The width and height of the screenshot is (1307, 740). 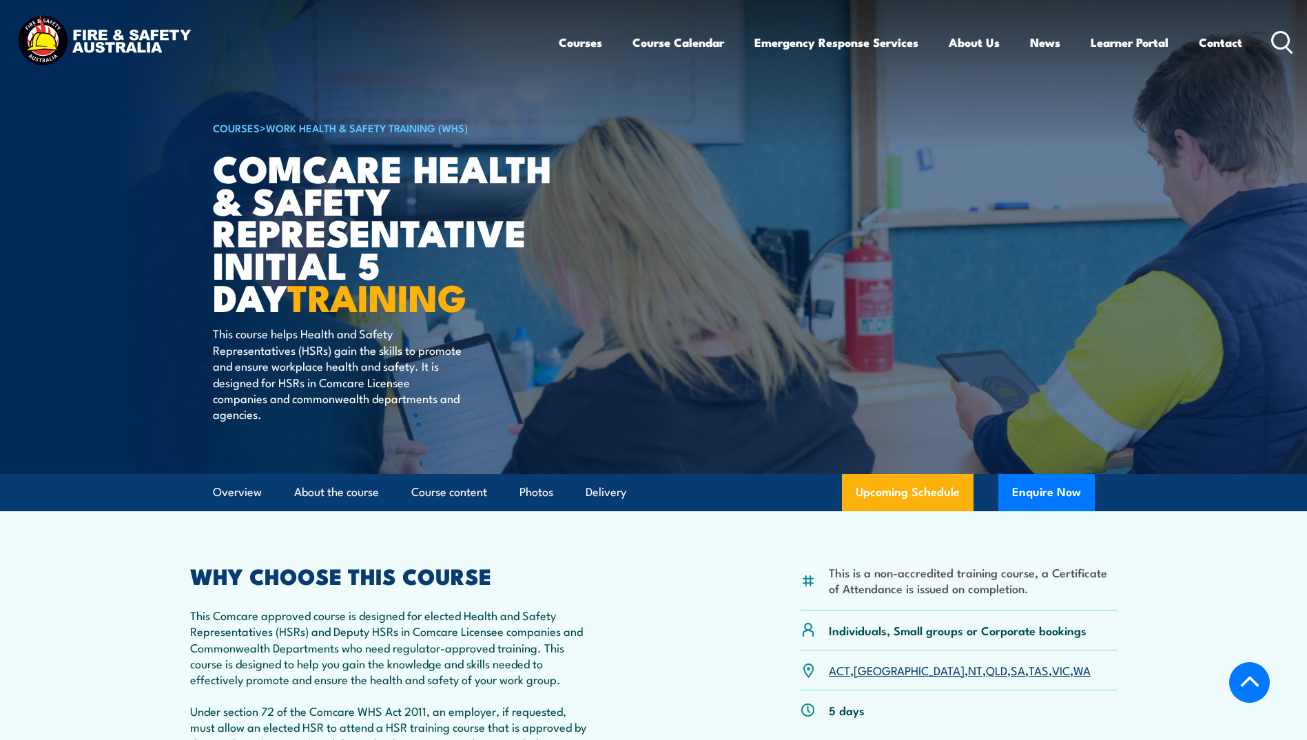 I want to click on a: Contact, so click(x=1220, y=42).